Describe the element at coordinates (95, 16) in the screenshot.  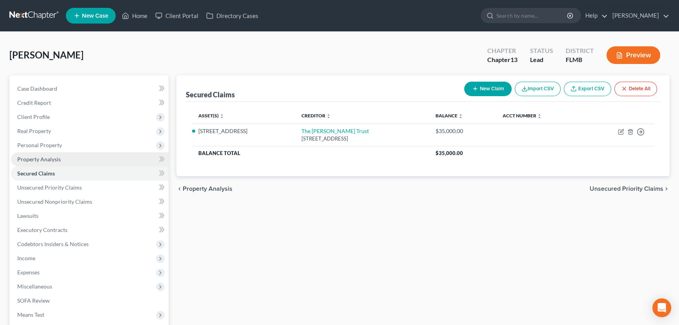
I see `span: New Case` at that location.